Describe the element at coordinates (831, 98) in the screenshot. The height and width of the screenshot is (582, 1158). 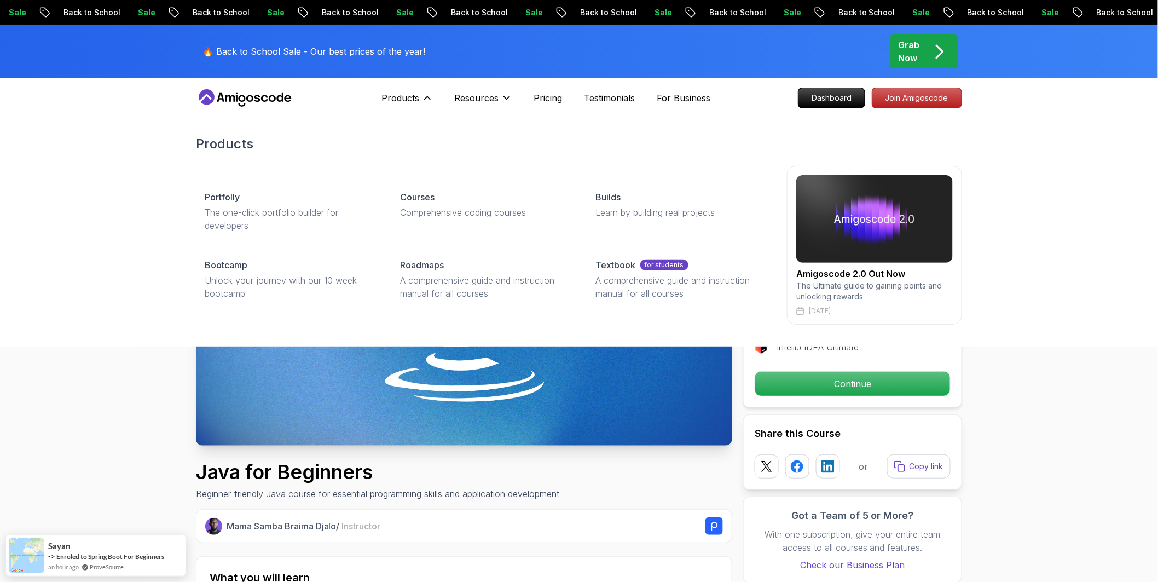
I see `p: Dashboard` at that location.